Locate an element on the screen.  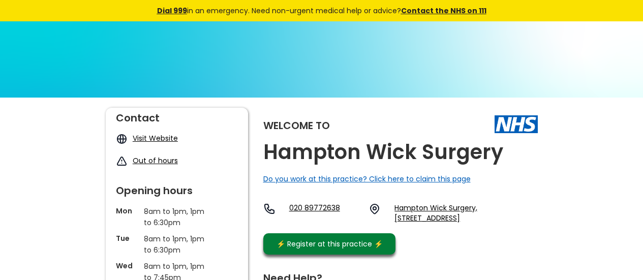
p: Tue is located at coordinates (127, 238).